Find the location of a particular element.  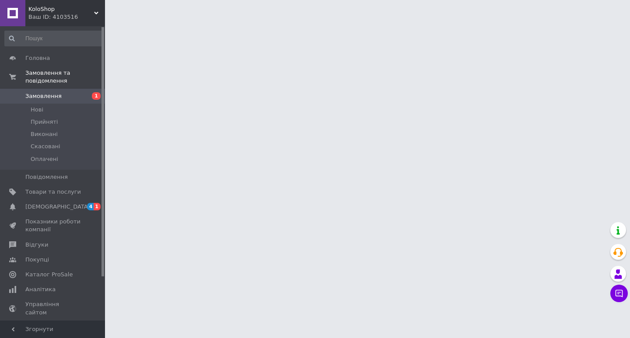

span: Управління сайтом is located at coordinates (53, 308).